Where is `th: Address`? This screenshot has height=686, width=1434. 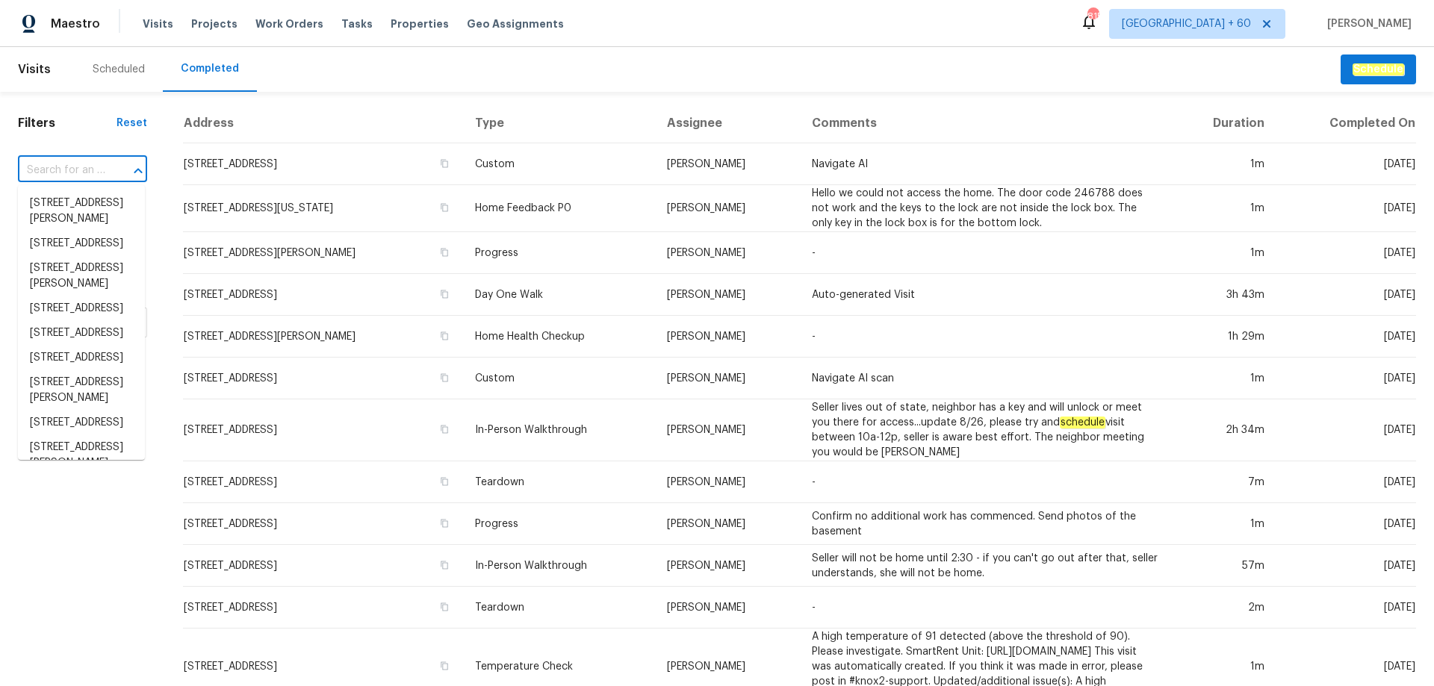
th: Address is located at coordinates (323, 123).